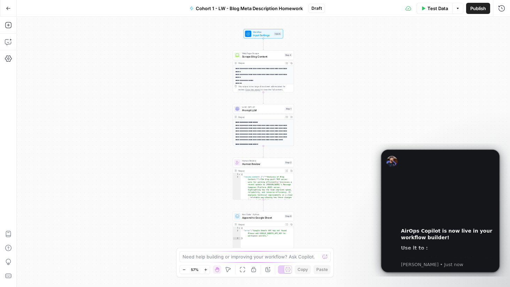  Describe the element at coordinates (77, 121) in the screenshot. I see `p: Message from Steven, sent Just now` at that location.